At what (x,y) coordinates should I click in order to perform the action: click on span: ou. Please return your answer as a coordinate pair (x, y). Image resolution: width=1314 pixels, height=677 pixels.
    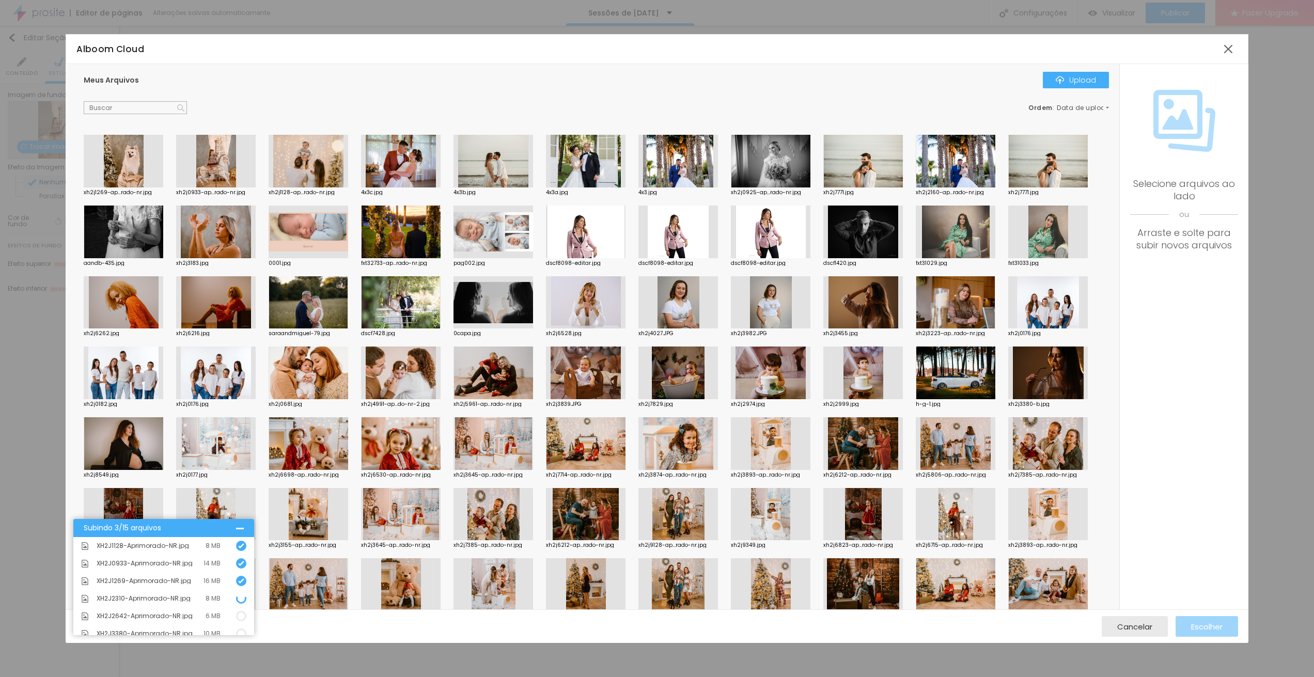
    Looking at the image, I should click on (1184, 214).